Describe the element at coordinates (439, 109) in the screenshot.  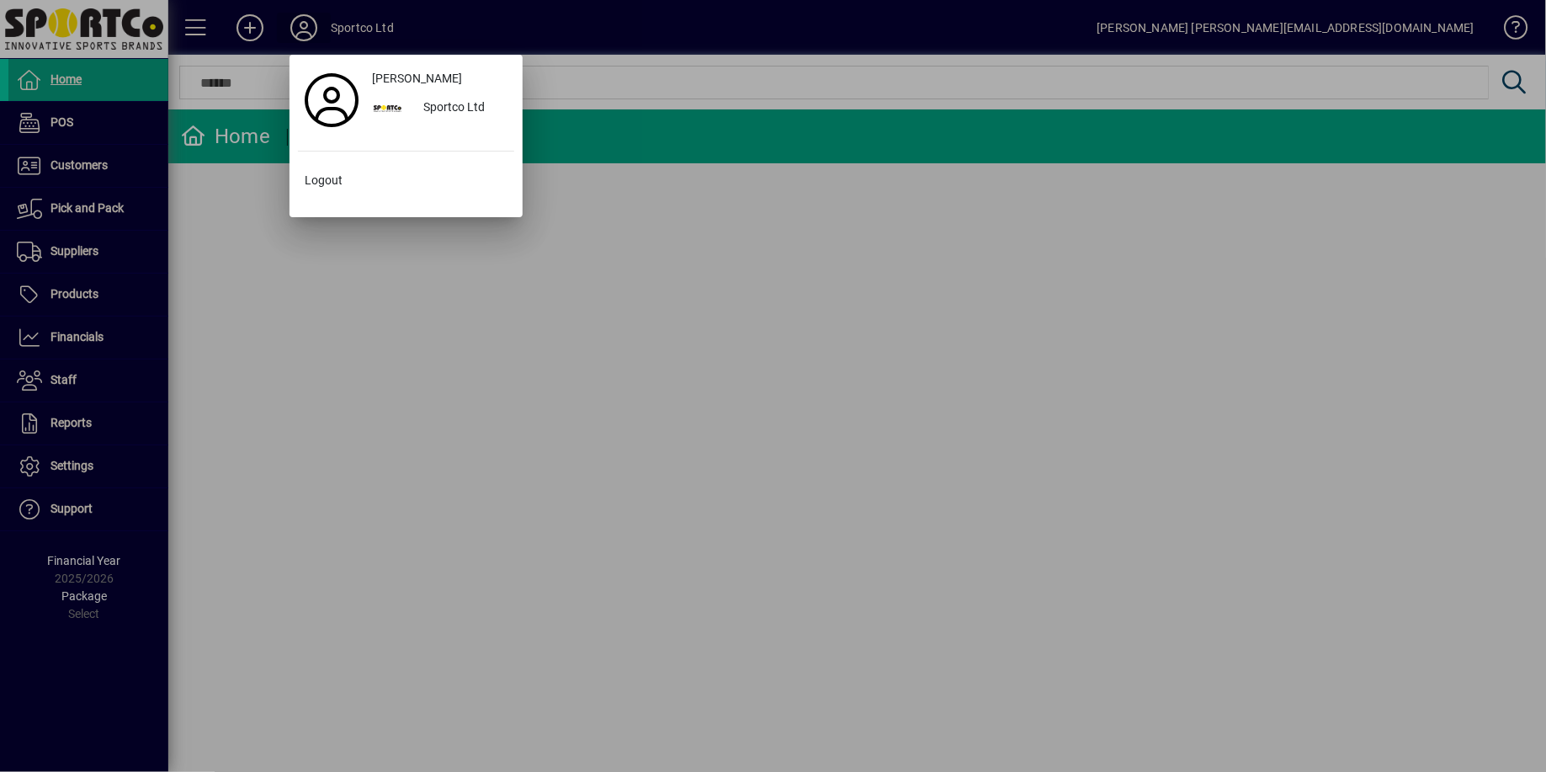
I see `button: Sportco Ltd` at that location.